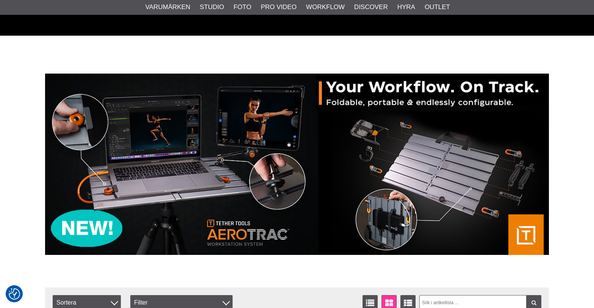 The image size is (594, 308). What do you see at coordinates (14, 294) in the screenshot?
I see `button: Samtyckesinställningar` at bounding box center [14, 294].